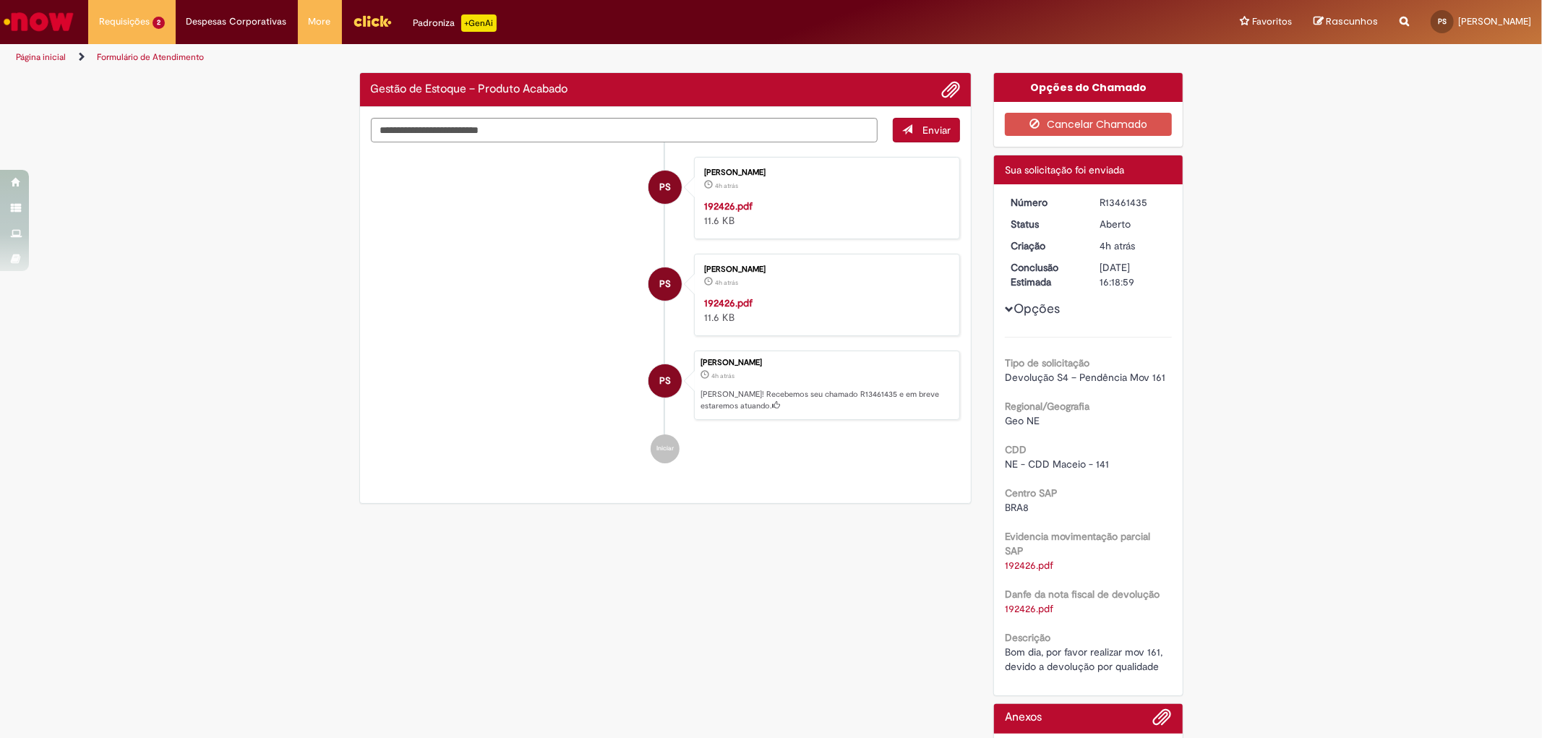 This screenshot has width=1542, height=738. Describe the element at coordinates (1057, 464) in the screenshot. I see `span: NE - CDD Maceio - 141` at that location.